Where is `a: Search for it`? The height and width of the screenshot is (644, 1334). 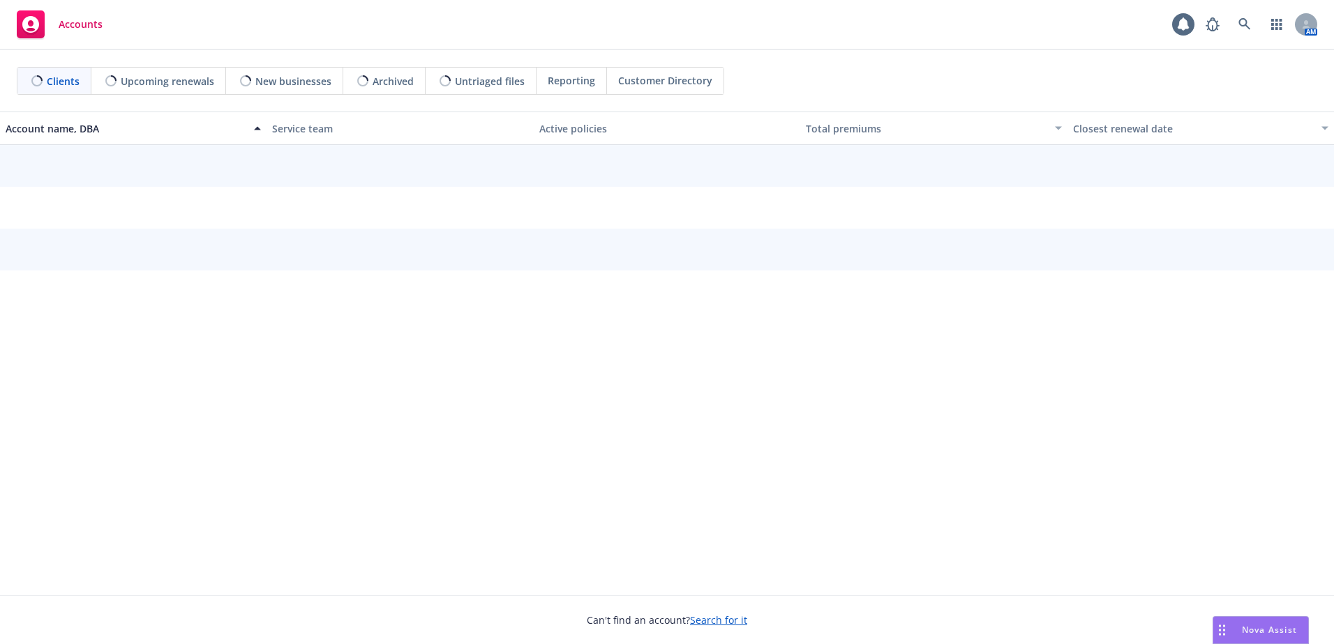 a: Search for it is located at coordinates (718, 620).